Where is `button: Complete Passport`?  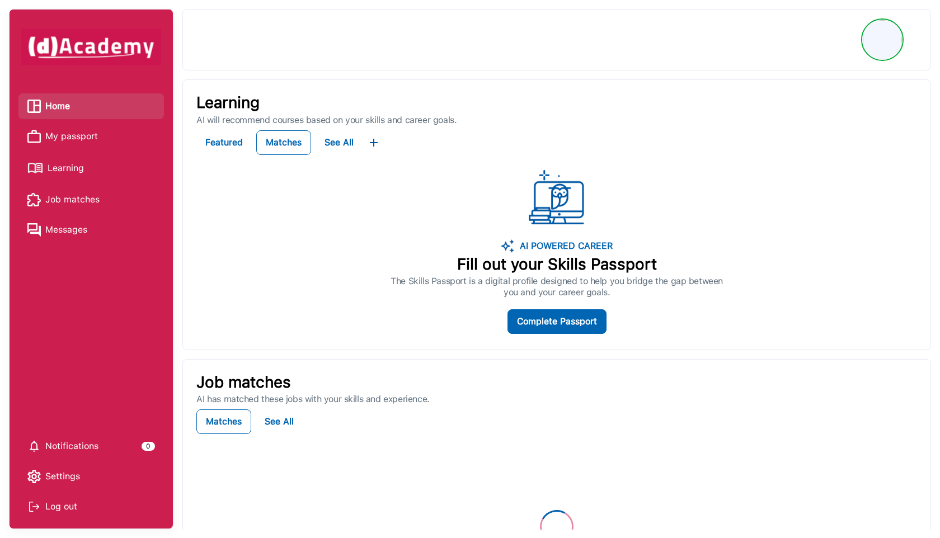
button: Complete Passport is located at coordinates (557, 322).